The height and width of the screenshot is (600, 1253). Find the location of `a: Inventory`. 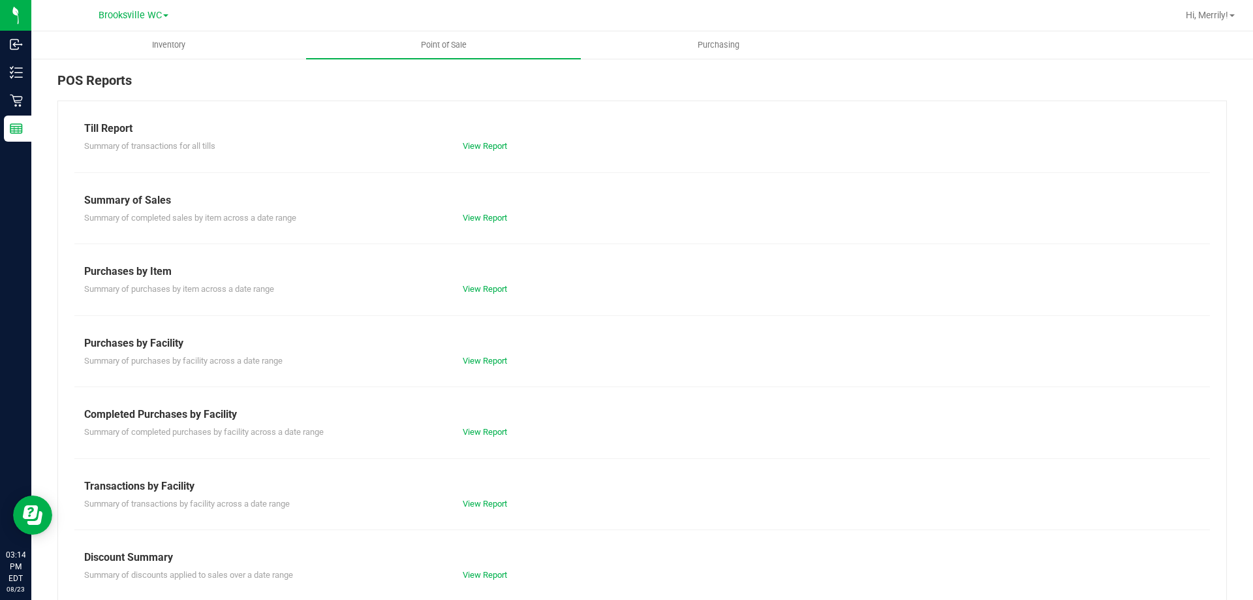

a: Inventory is located at coordinates (168, 45).